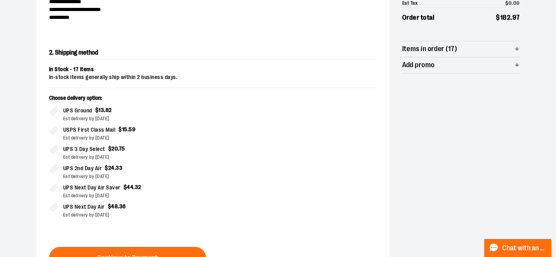 The image size is (556, 257). Describe the element at coordinates (125, 129) in the screenshot. I see `span: 15` at that location.